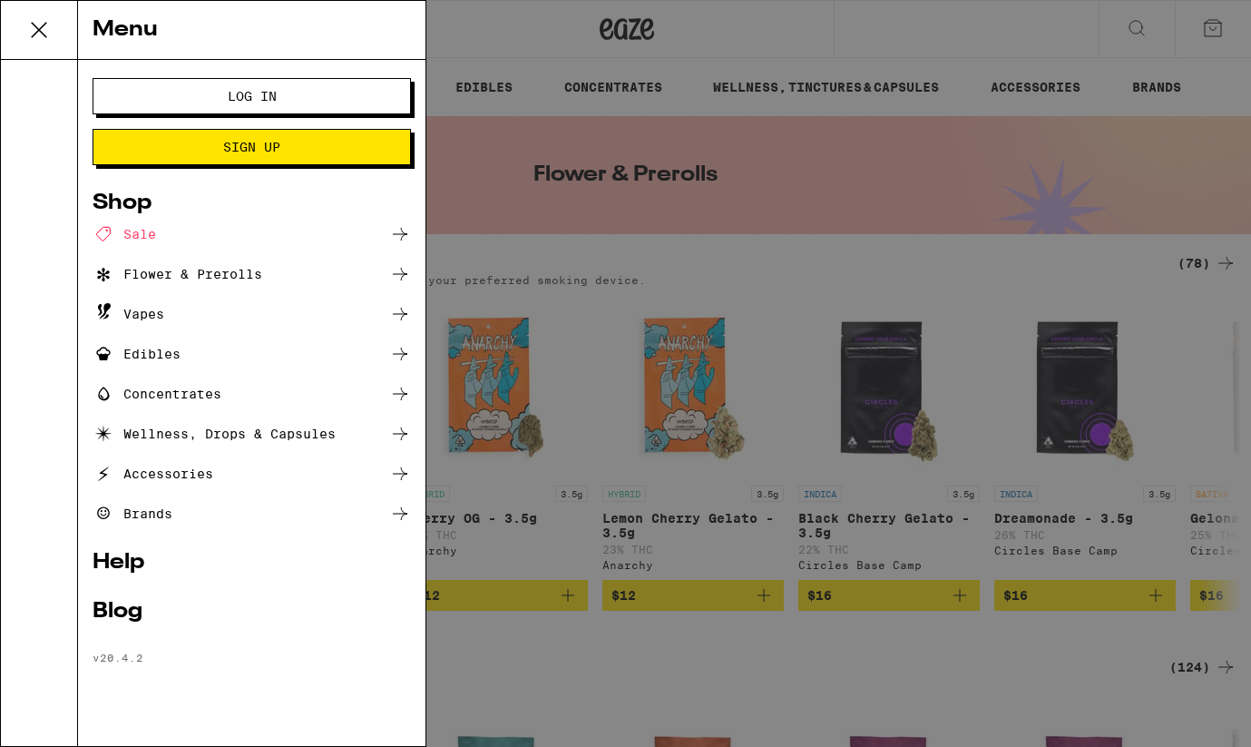  Describe the element at coordinates (251, 562) in the screenshot. I see `a: Help` at that location.